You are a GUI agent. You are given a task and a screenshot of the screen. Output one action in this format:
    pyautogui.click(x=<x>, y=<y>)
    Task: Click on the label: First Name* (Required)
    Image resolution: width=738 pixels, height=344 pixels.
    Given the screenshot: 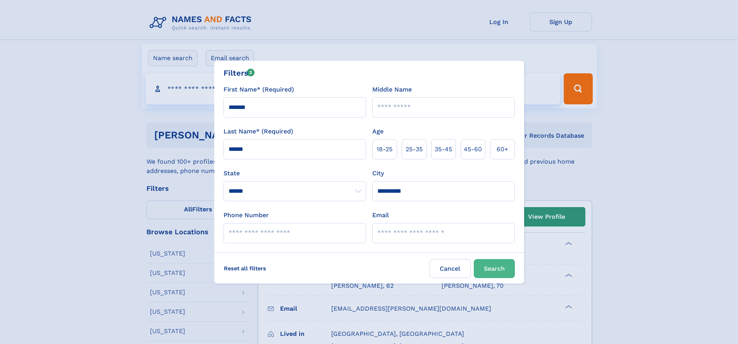 What is the action you would take?
    pyautogui.click(x=259, y=90)
    